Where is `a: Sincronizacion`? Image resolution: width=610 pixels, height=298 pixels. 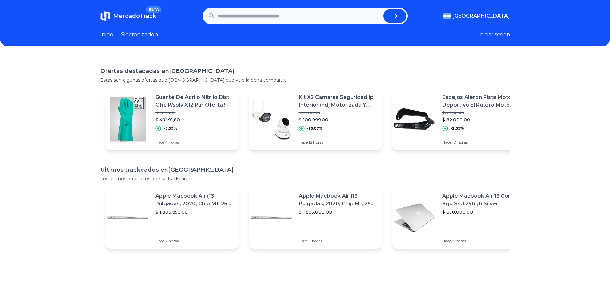 a: Sincronizacion is located at coordinates (139, 35).